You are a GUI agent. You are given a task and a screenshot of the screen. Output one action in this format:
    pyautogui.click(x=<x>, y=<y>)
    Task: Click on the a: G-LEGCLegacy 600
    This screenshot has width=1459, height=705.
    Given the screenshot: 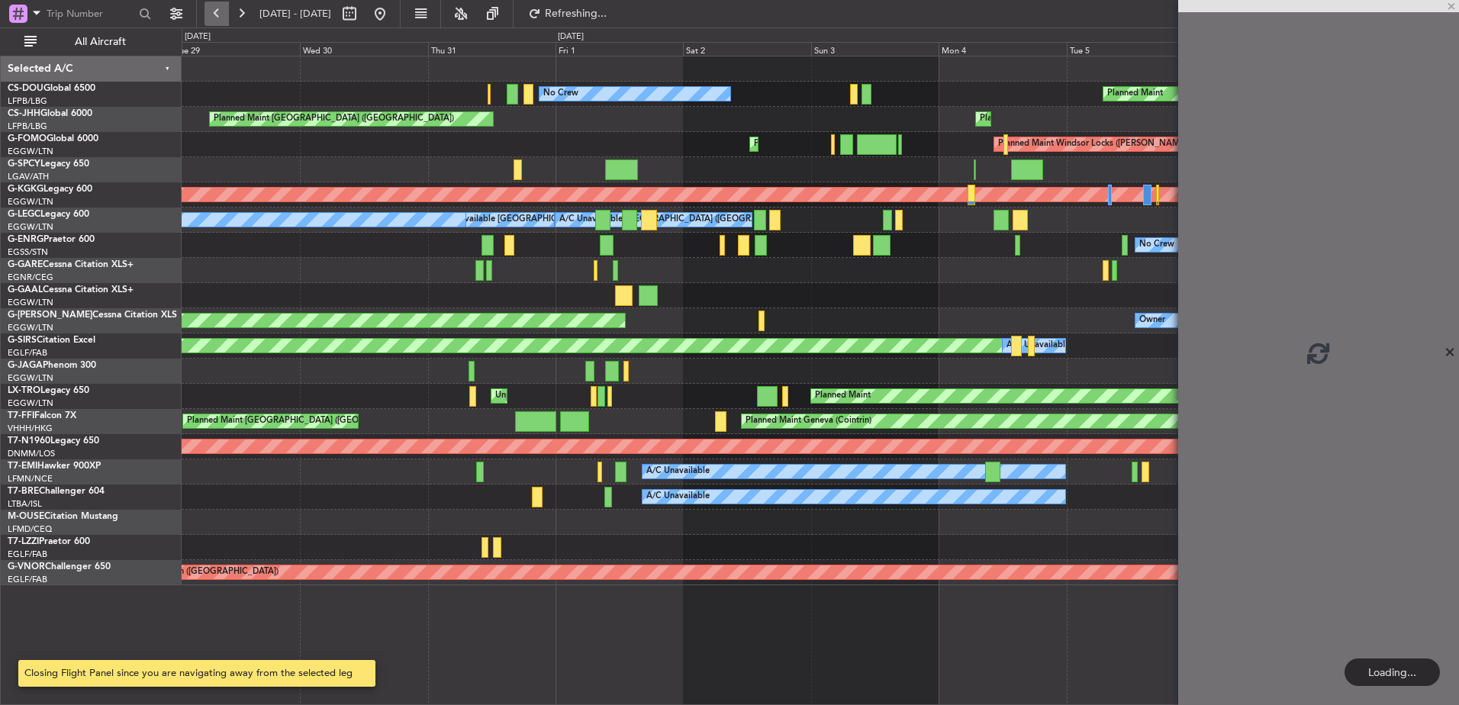 What is the action you would take?
    pyautogui.click(x=48, y=214)
    